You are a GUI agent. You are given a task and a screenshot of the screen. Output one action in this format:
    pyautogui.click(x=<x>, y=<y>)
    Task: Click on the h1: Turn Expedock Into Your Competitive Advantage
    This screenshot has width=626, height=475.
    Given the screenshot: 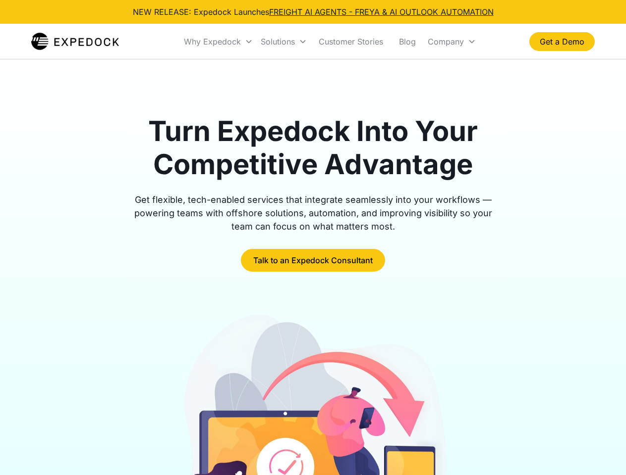 What is the action you would take?
    pyautogui.click(x=313, y=148)
    